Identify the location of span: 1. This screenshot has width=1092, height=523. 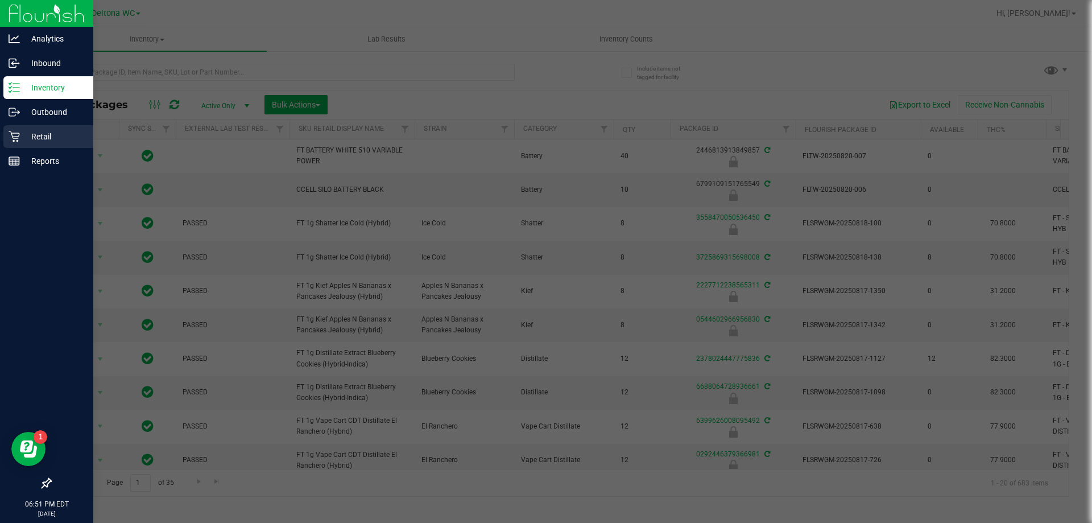
(7, 6).